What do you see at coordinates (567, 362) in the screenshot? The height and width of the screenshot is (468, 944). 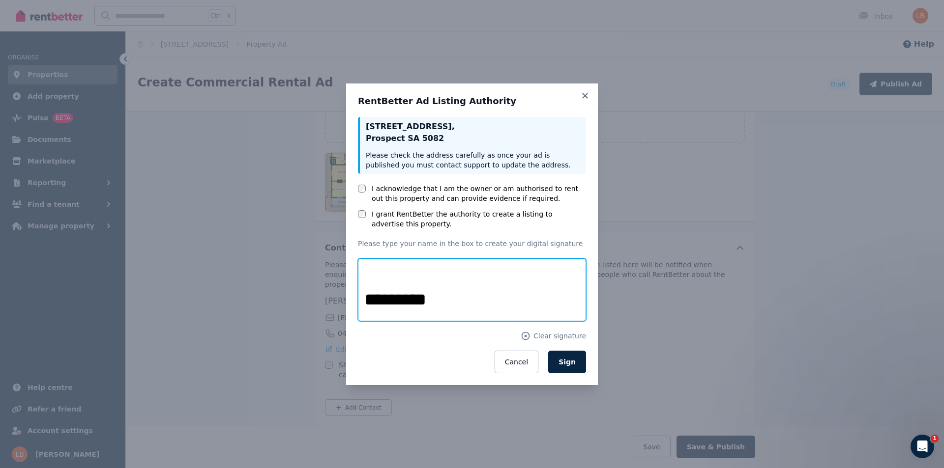 I see `span: Sign` at bounding box center [567, 362].